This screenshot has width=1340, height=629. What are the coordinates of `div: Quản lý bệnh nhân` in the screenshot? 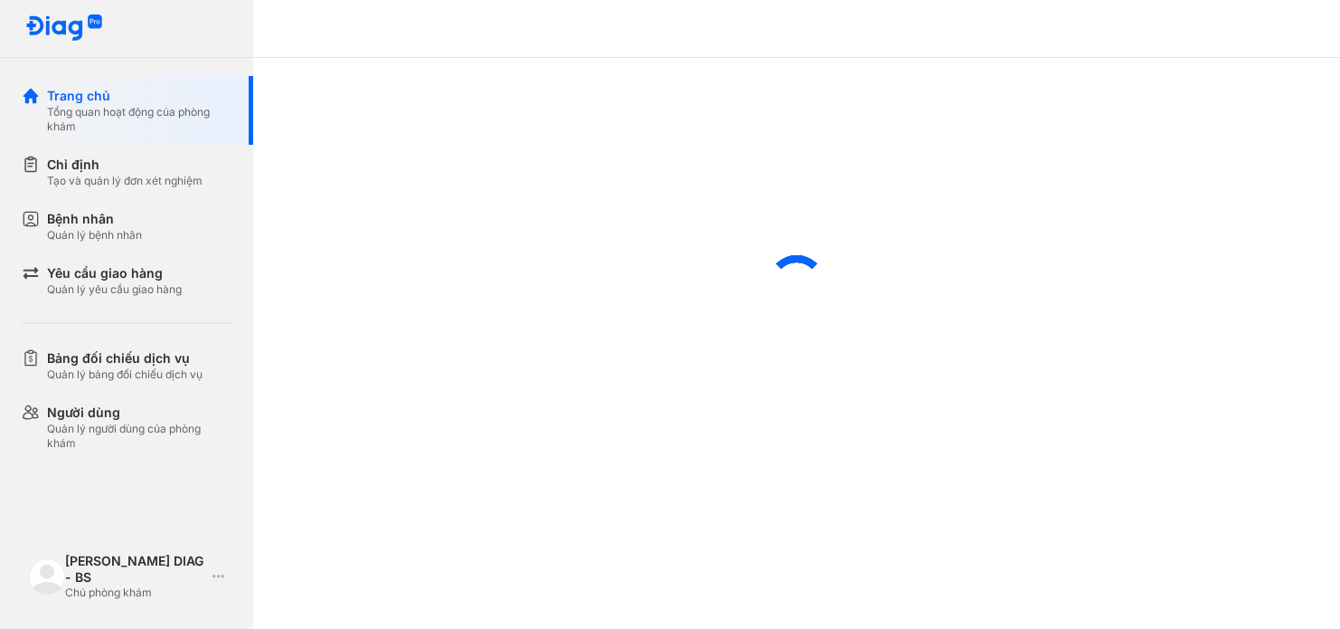 It's located at (94, 235).